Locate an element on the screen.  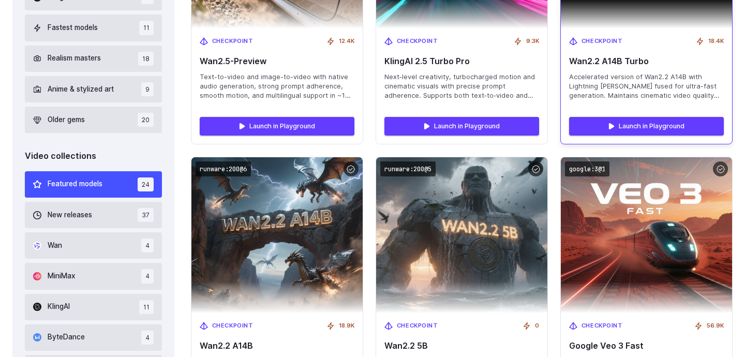
span: Wan2.2 A14B Turbo is located at coordinates (646, 61).